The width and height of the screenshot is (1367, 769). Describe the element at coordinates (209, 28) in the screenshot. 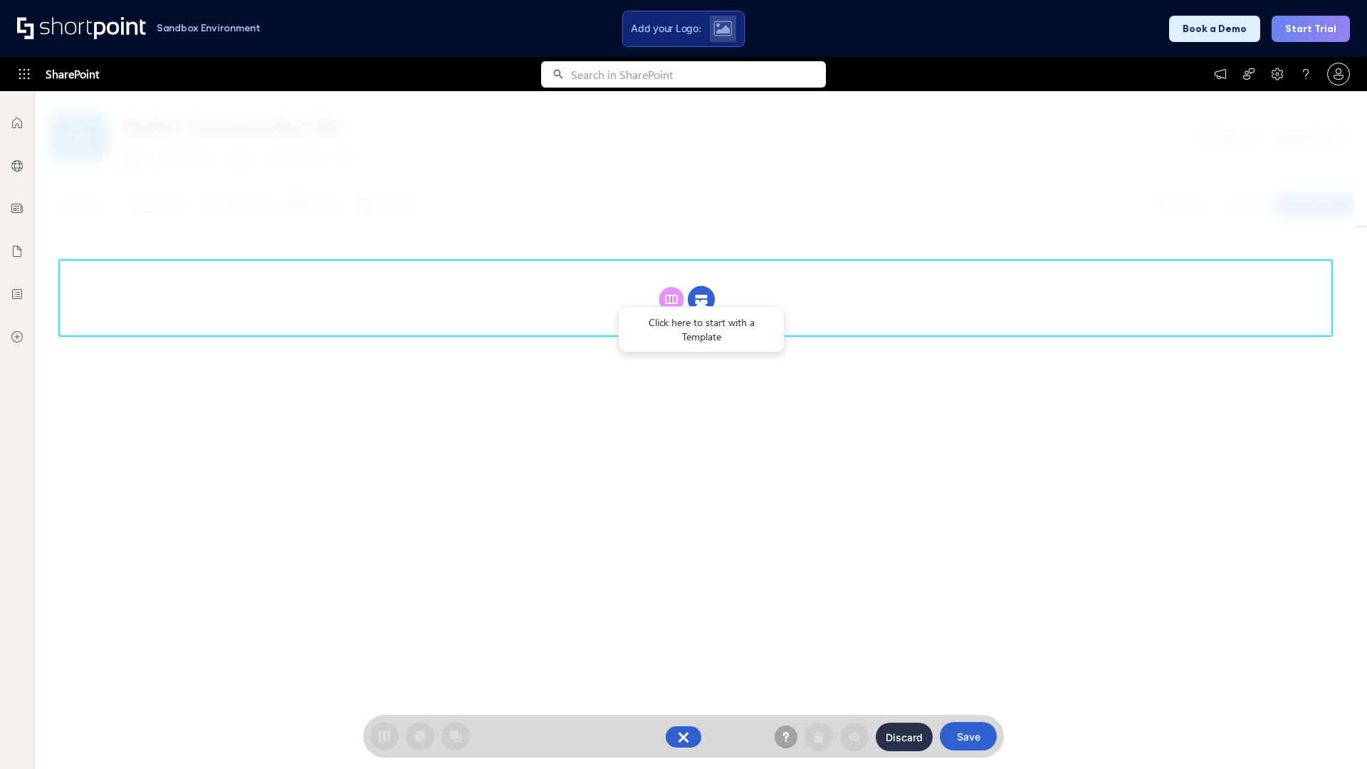

I see `h1: Sandbox Environment` at that location.